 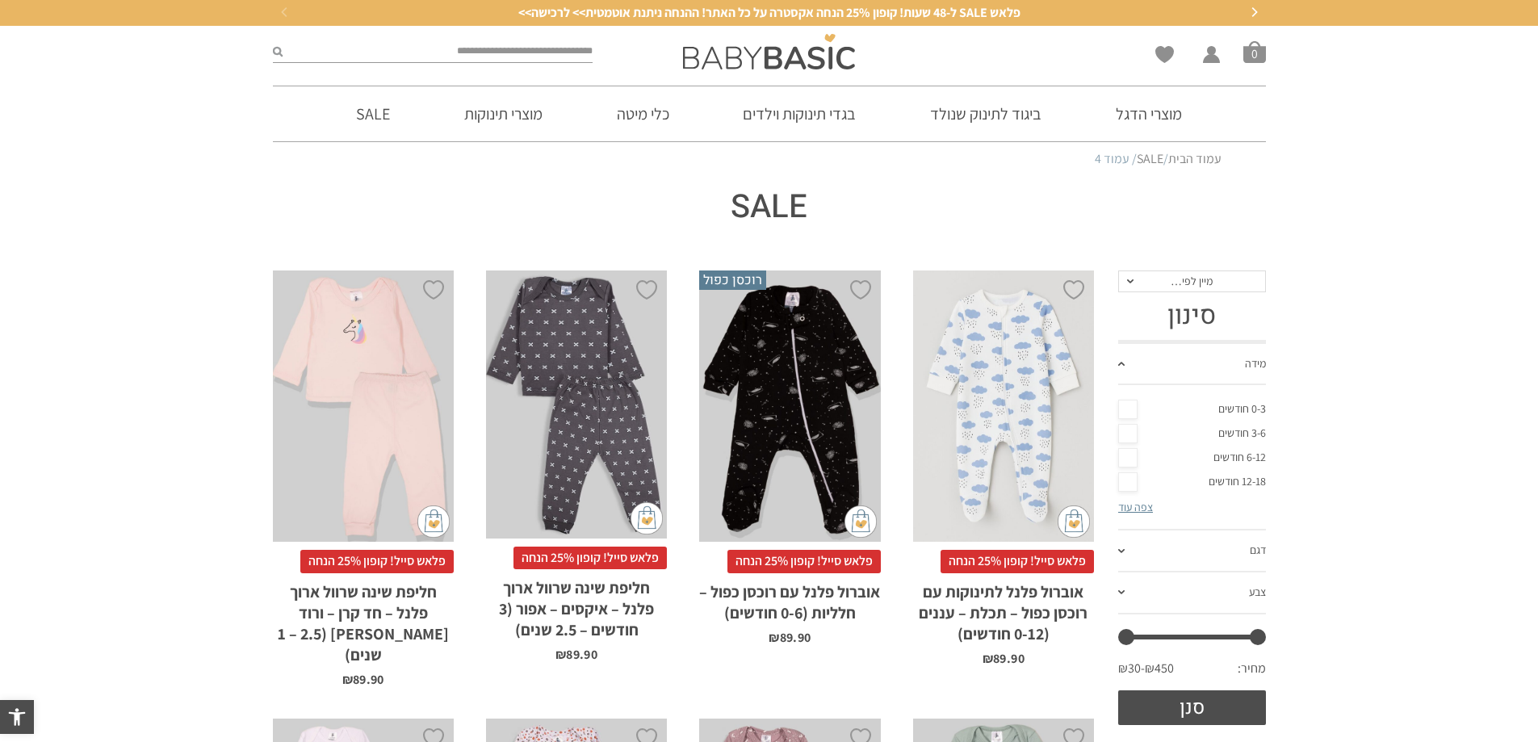 I want to click on a: סל קניות0, so click(x=1255, y=52).